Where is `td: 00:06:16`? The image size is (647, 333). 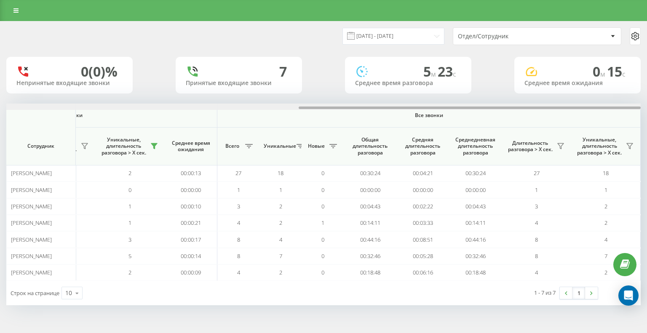
td: 00:06:16 is located at coordinates (423, 273).